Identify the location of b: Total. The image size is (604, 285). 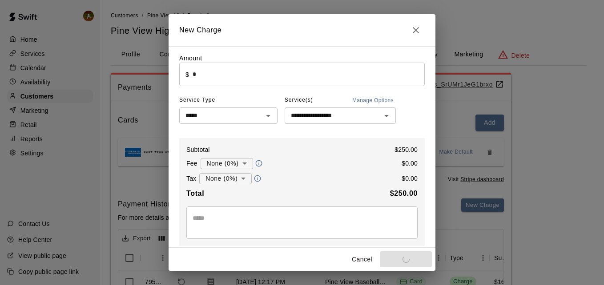
(195, 193).